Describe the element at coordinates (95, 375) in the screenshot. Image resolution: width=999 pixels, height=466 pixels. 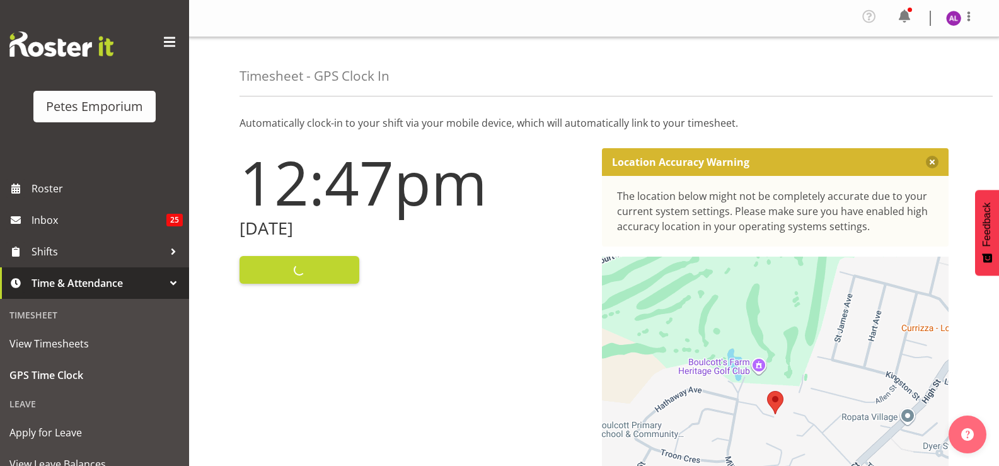
I see `a: GPS Time Clock` at that location.